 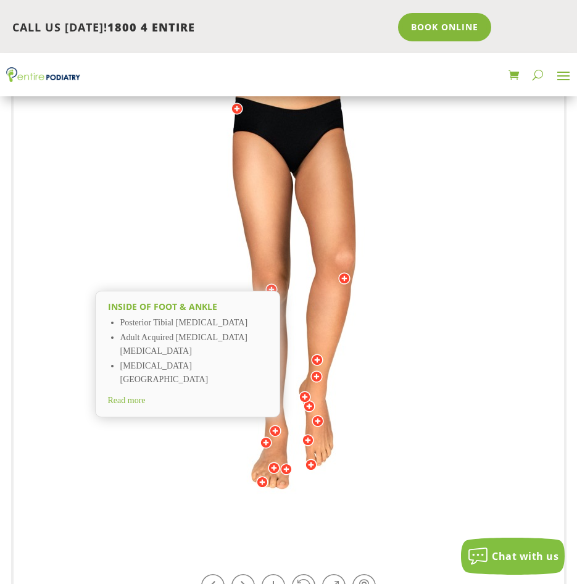 What do you see at coordinates (151, 27) in the screenshot?
I see `span: 1800 4 ENTIRE` at bounding box center [151, 27].